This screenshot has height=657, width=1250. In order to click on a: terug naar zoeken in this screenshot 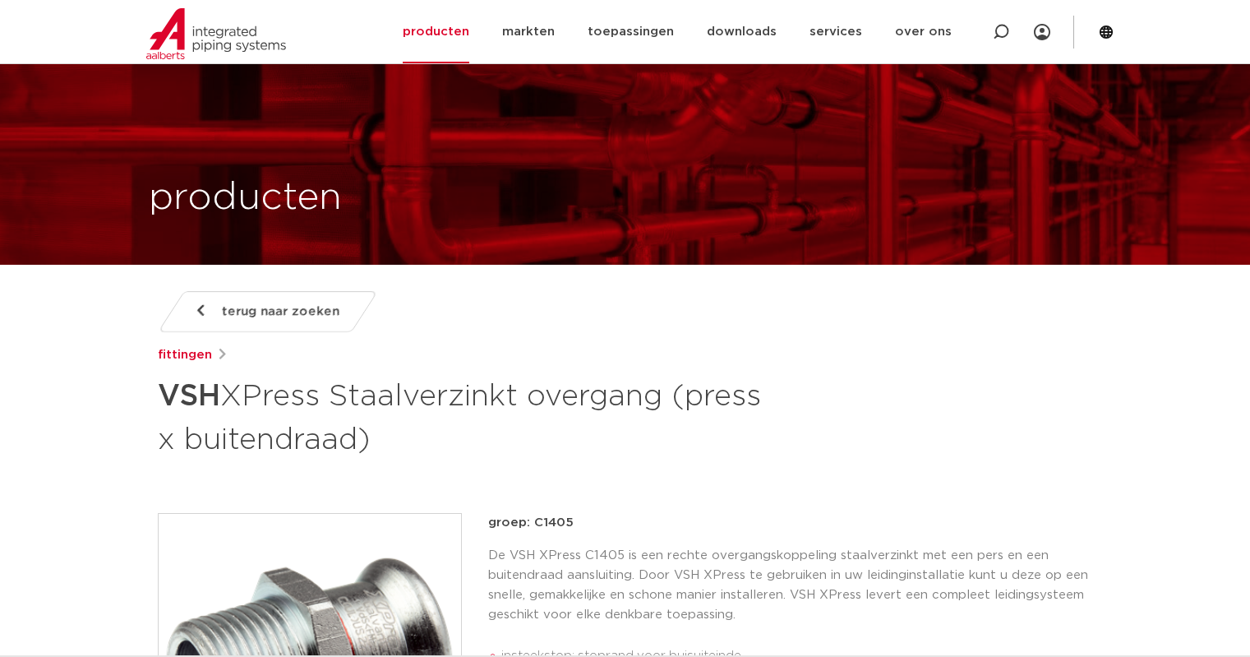, I will do `click(267, 312)`.